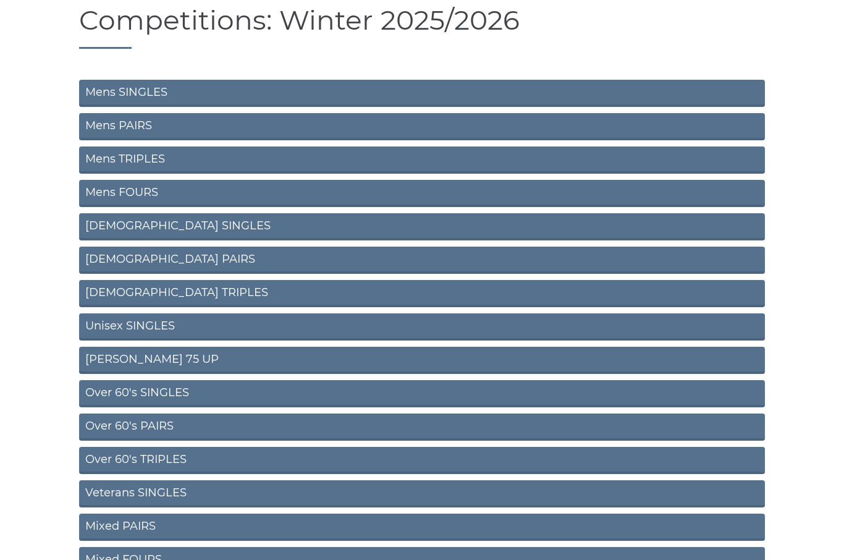 The width and height of the screenshot is (844, 560). I want to click on h1: Competitions: Winter 2025/2026, so click(422, 27).